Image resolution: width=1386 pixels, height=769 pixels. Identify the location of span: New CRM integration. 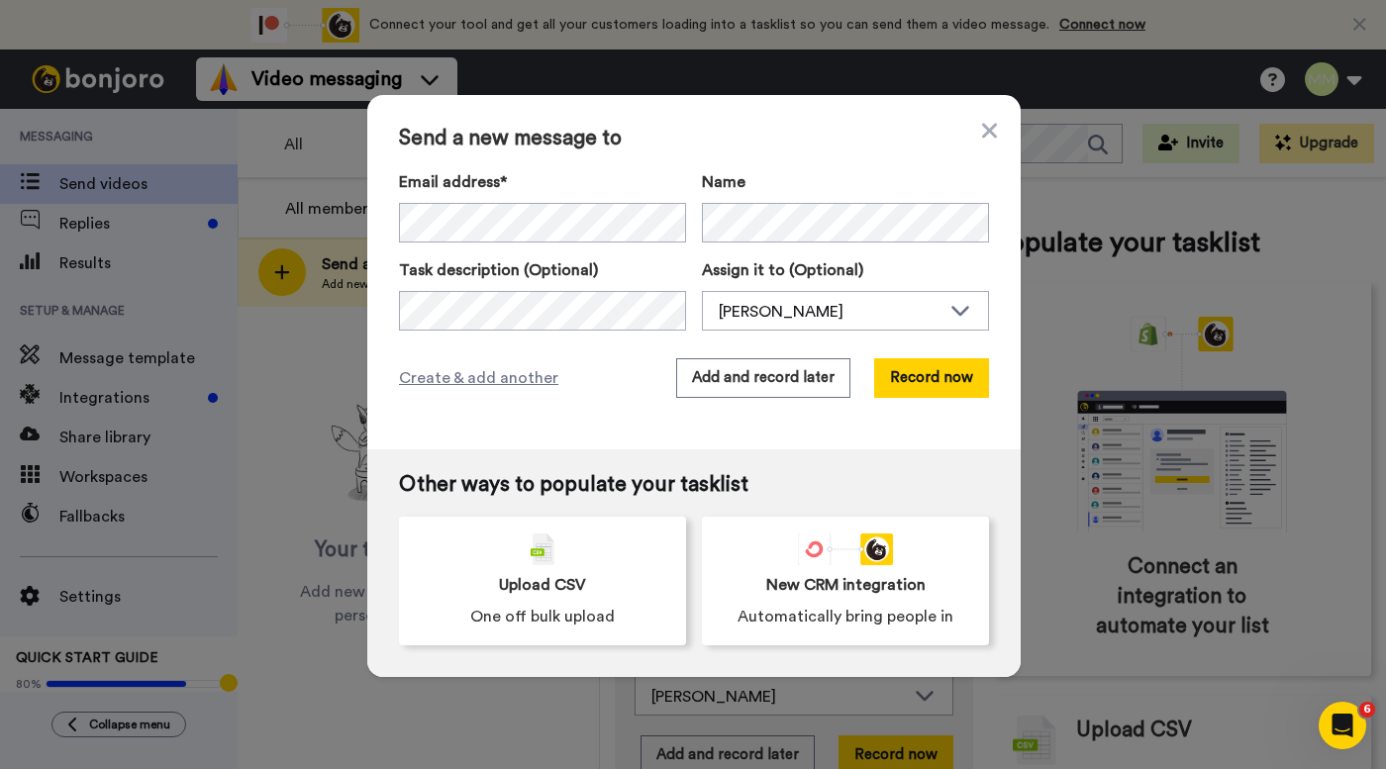
(846, 585).